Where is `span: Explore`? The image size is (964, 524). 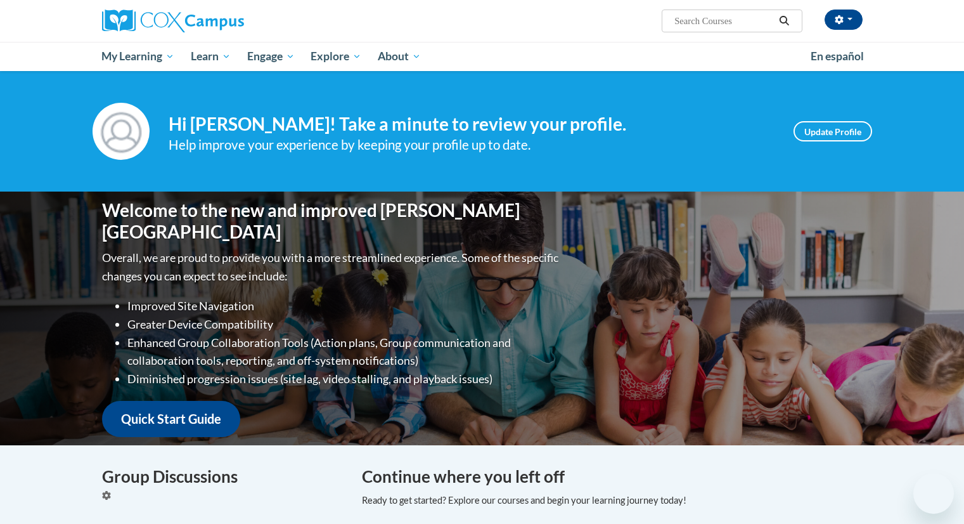 span: Explore is located at coordinates (336, 56).